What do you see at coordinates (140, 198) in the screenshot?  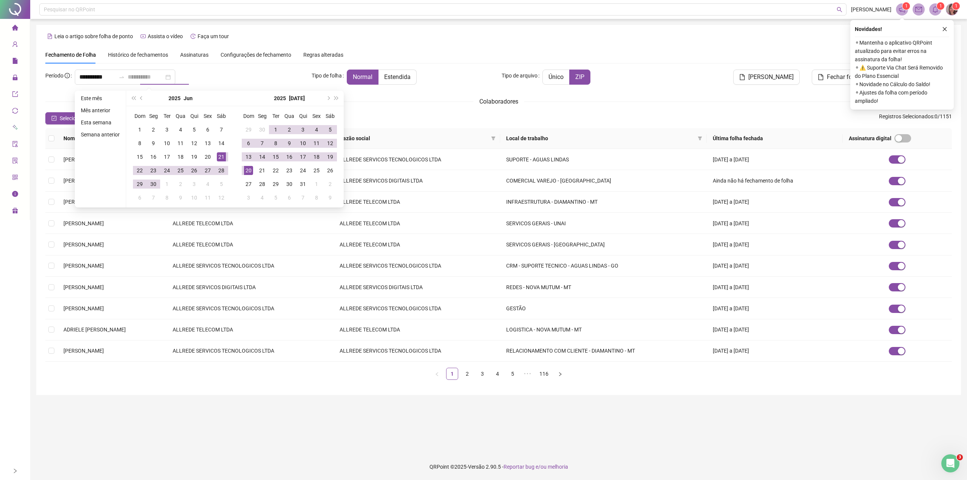 I see `td: 2025-07-06` at bounding box center [140, 198].